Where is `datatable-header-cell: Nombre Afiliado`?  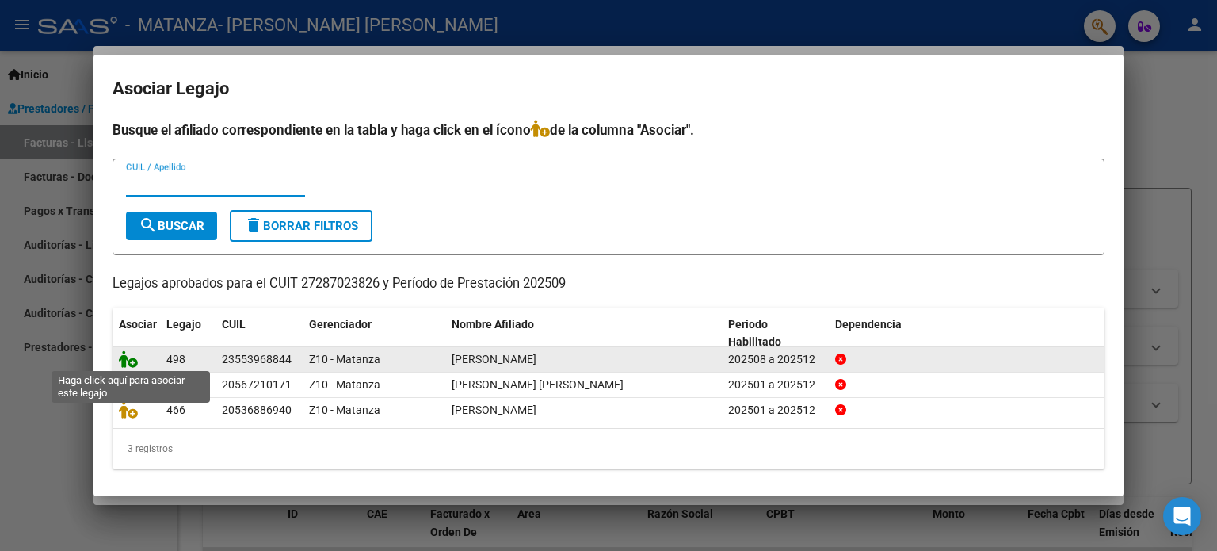
datatable-header-cell: Nombre Afiliado is located at coordinates (583, 334).